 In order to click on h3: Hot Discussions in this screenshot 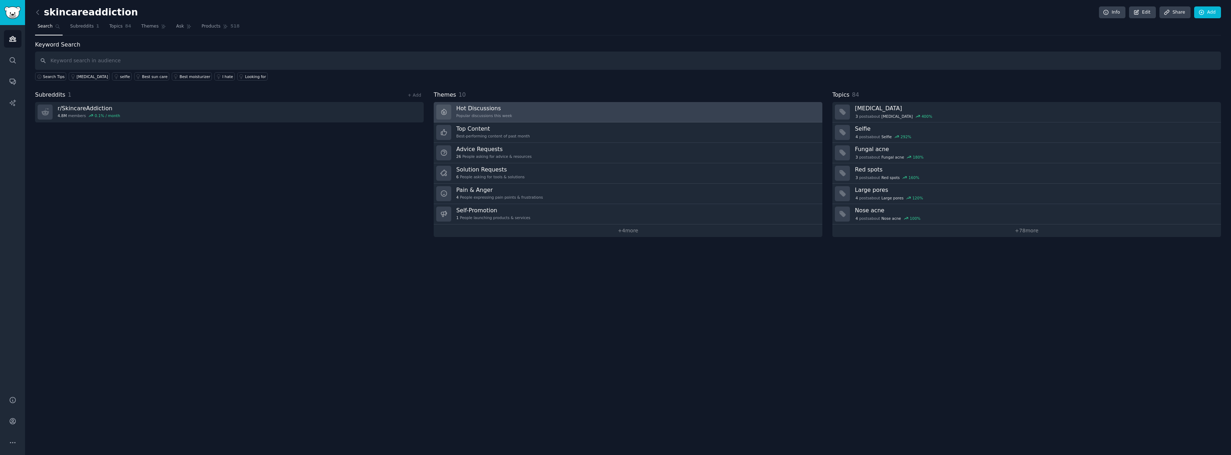, I will do `click(484, 108)`.